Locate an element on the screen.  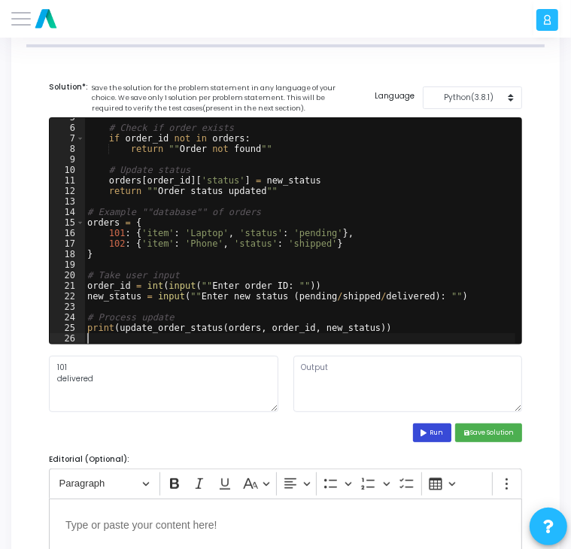
div: 22 is located at coordinates (67, 297).